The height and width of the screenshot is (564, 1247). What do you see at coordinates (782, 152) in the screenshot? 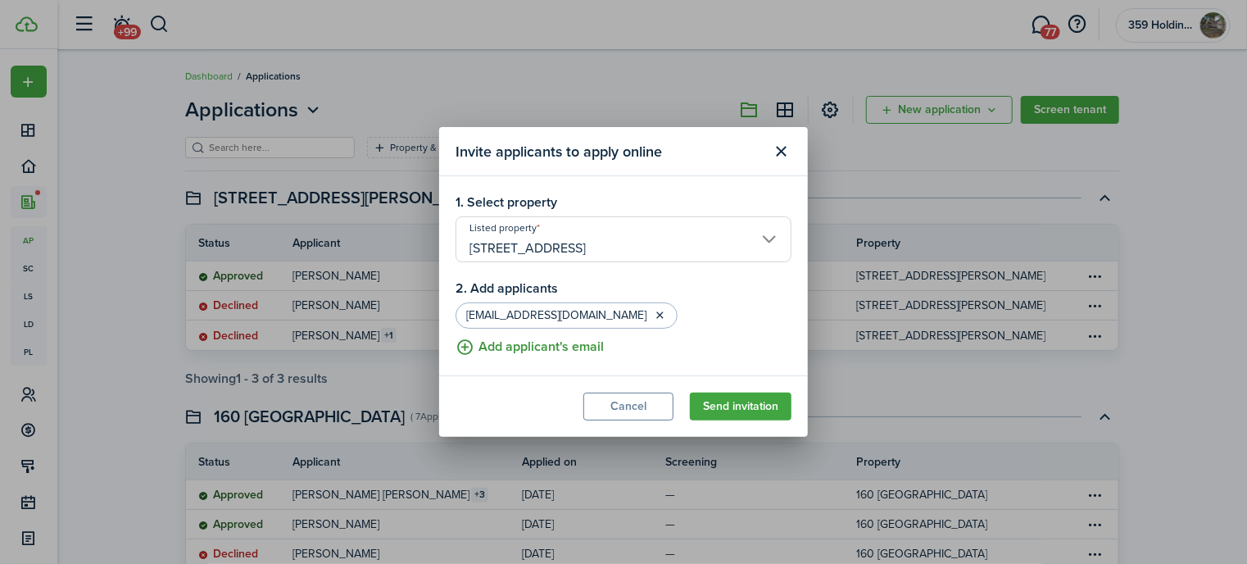
I see `button: Close modal` at bounding box center [782, 152].